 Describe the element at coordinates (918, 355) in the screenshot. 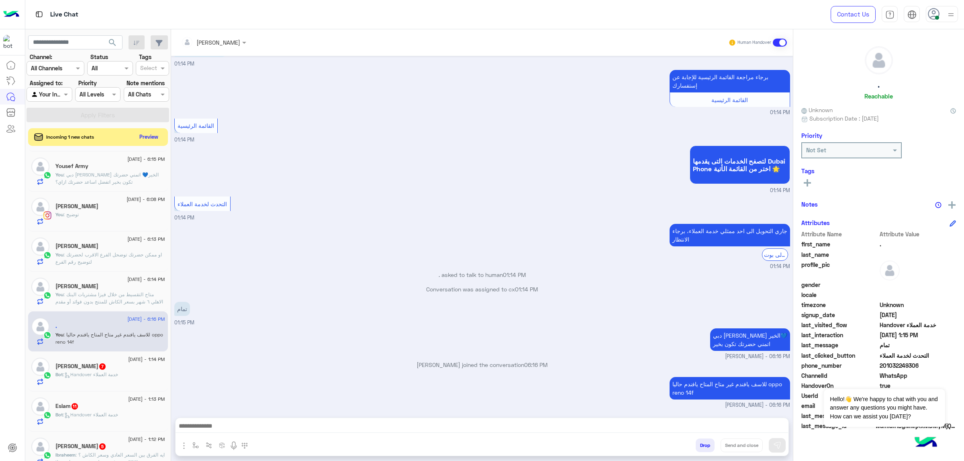

I see `span: التحدث لخدمة العملاء` at that location.